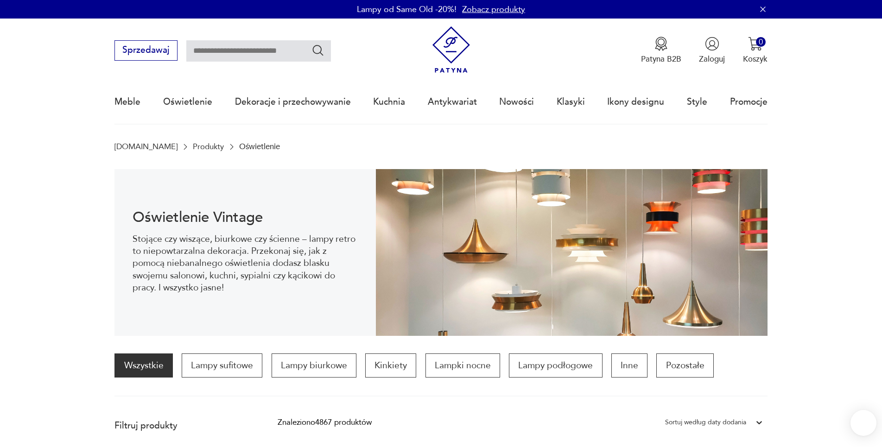 The image size is (882, 447). I want to click on a: Wszystkie, so click(143, 366).